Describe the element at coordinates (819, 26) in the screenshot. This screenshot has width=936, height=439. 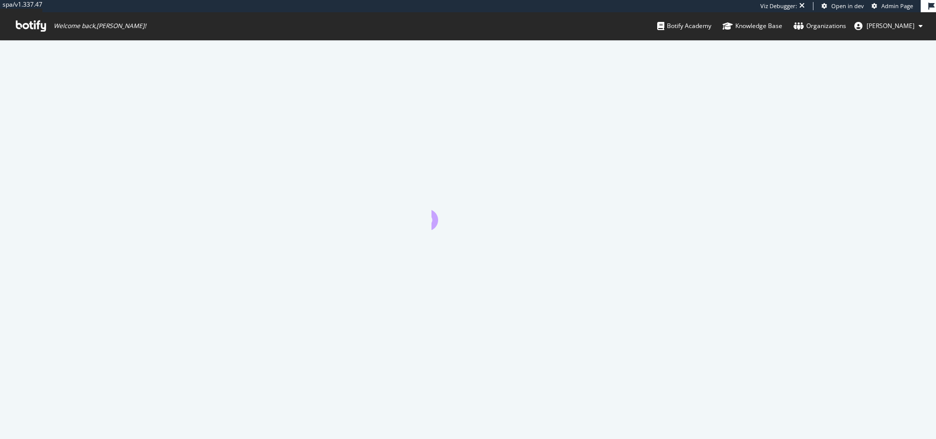
I see `a: Organizations` at that location.